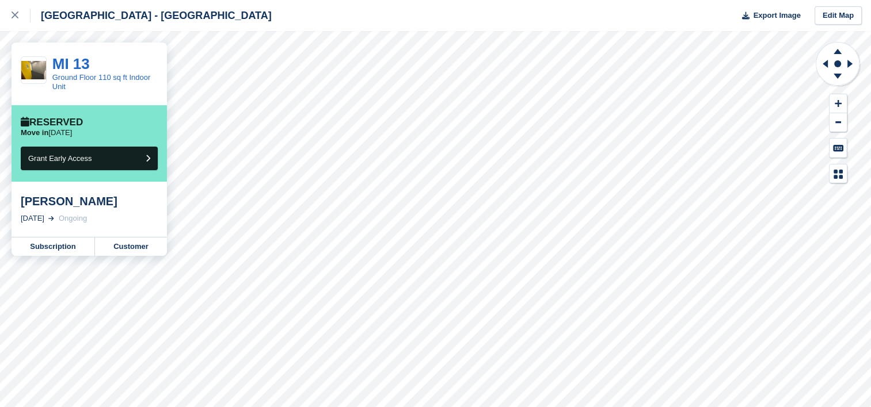  I want to click on button: Zoom In, so click(838, 104).